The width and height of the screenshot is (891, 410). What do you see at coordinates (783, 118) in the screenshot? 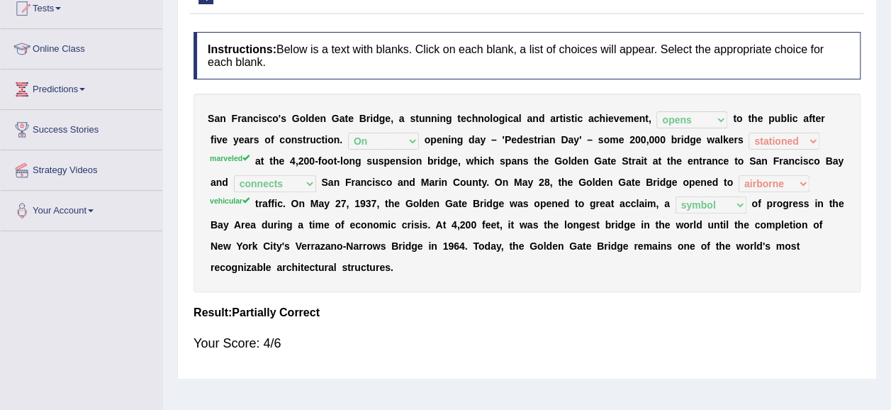
I see `b: b` at bounding box center [783, 118].